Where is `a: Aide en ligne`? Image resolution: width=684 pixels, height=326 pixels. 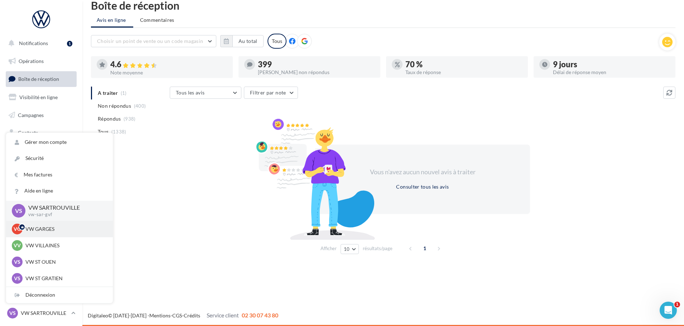
a: Aide en ligne is located at coordinates (59, 191).